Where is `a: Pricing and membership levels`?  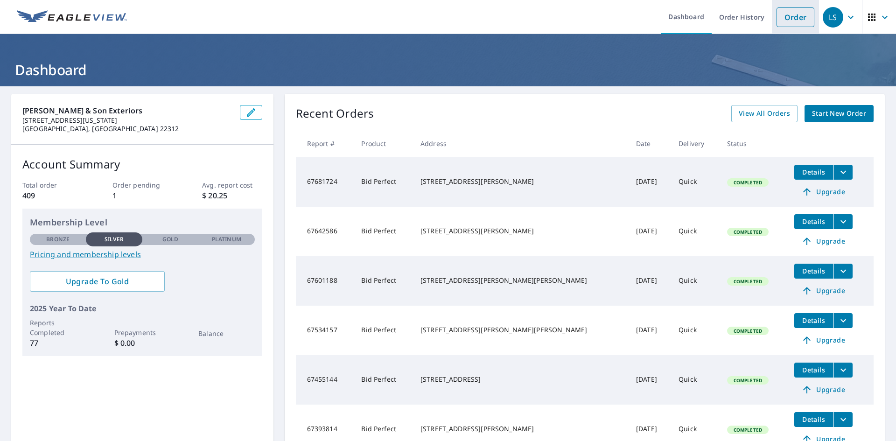
a: Pricing and membership levels is located at coordinates (142, 254).